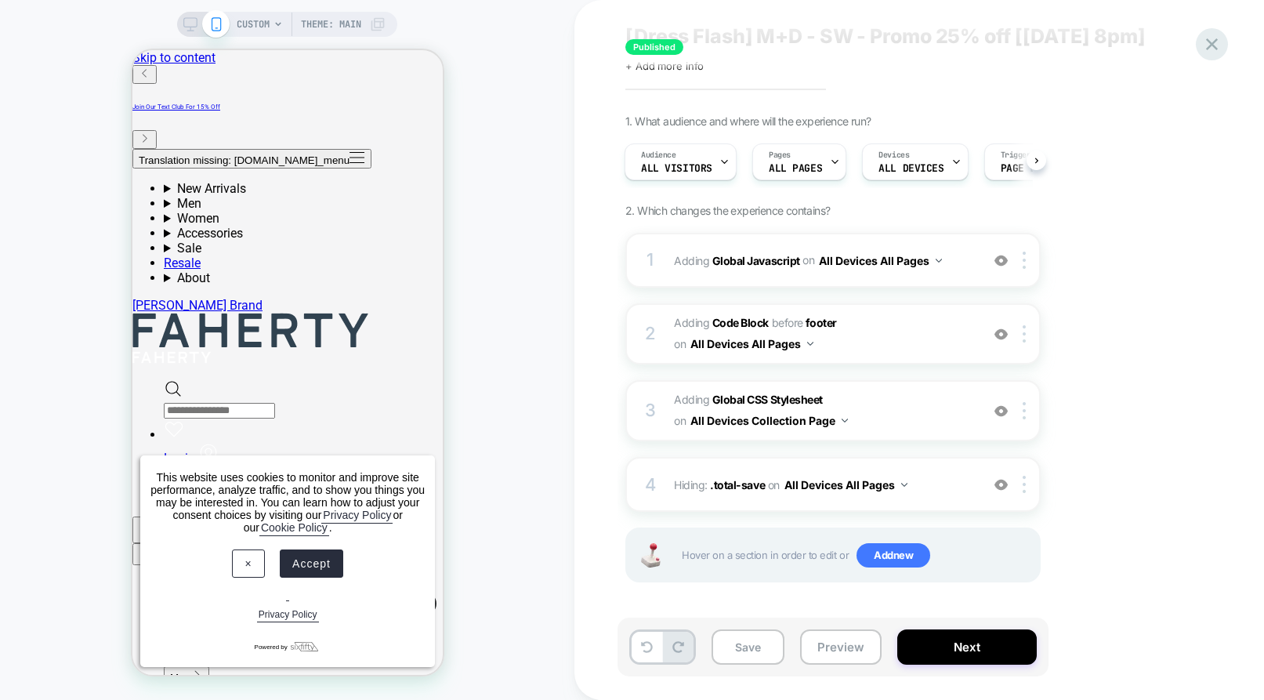 This screenshot has height=700, width=1264. Describe the element at coordinates (857, 556) in the screenshot. I see `span: Hover on a section in order to edit or` at that location.